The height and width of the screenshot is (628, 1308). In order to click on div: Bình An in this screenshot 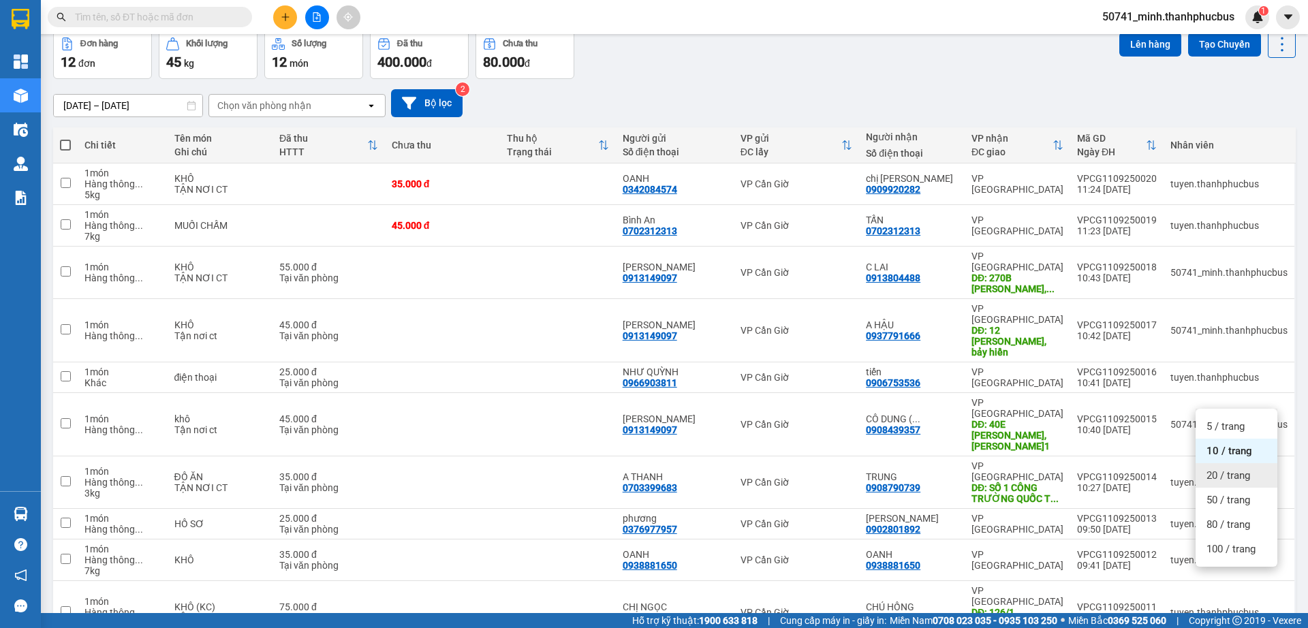, I will do `click(674, 220)`.